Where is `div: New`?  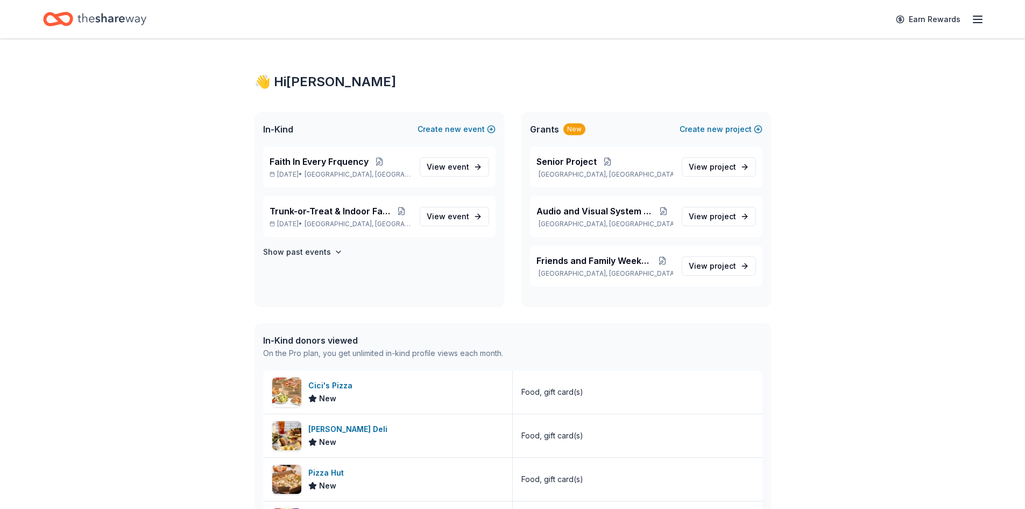 div: New is located at coordinates (574, 129).